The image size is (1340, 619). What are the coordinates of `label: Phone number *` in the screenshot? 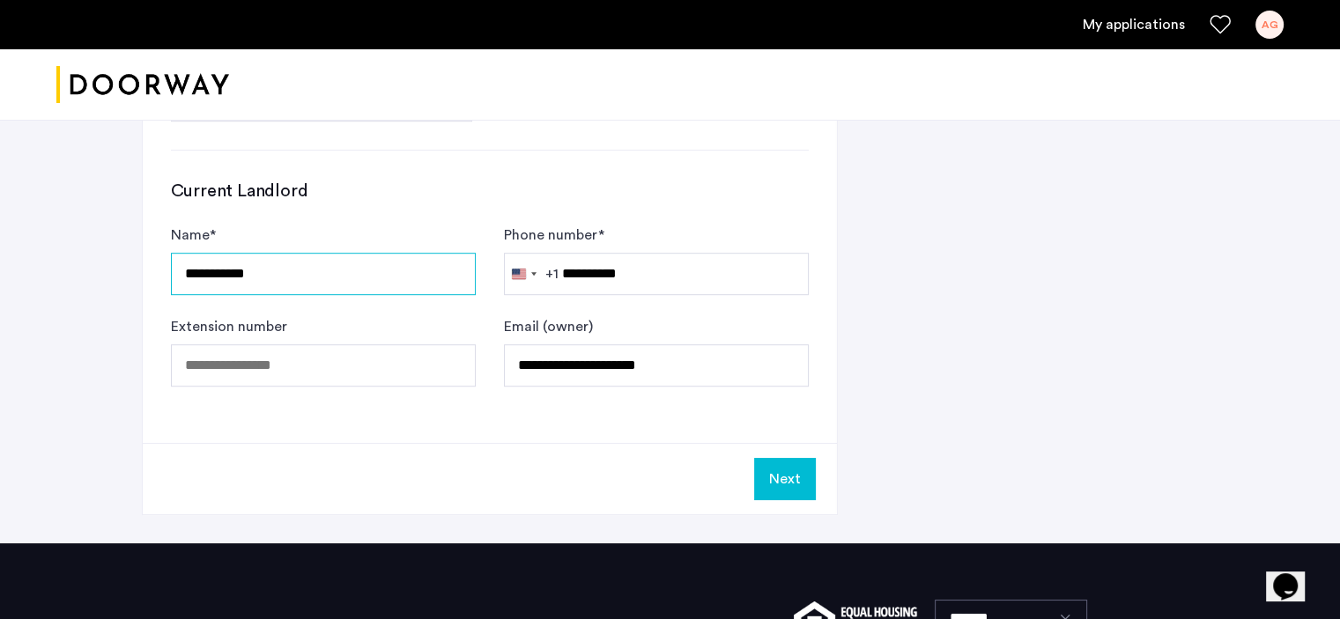 It's located at (554, 235).